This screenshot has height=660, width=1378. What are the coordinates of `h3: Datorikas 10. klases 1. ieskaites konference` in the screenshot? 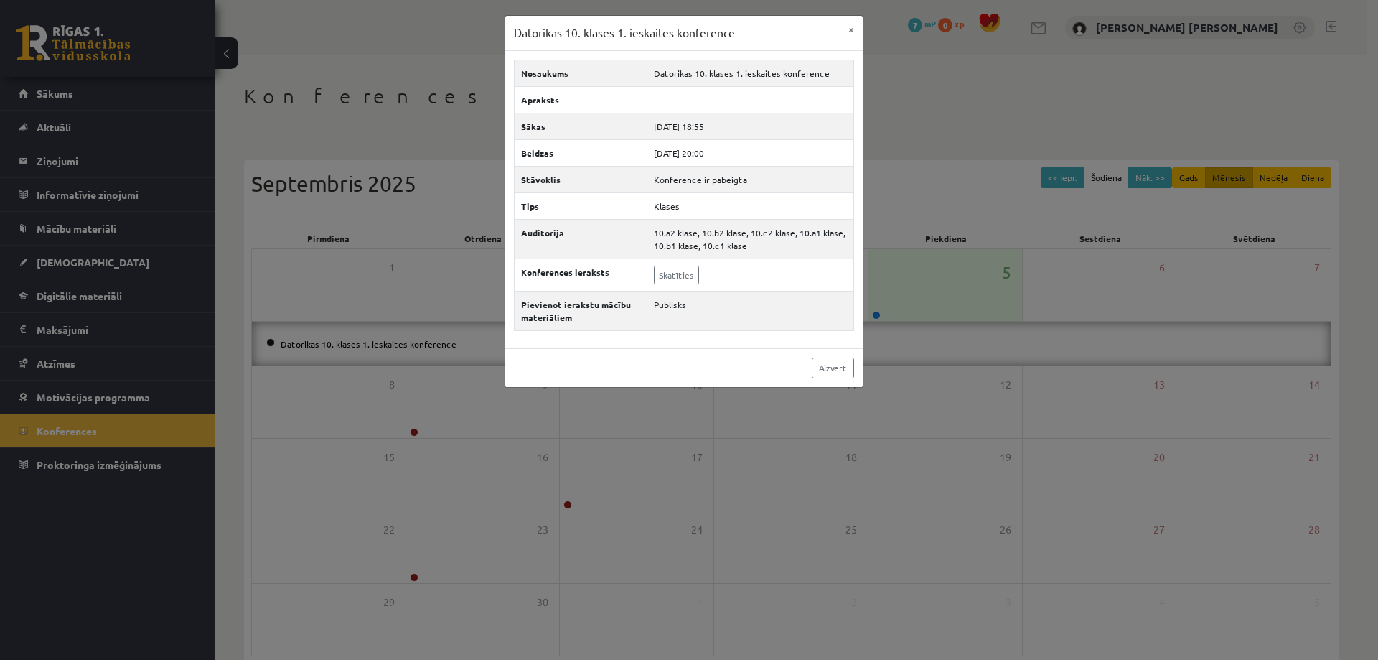 It's located at (624, 33).